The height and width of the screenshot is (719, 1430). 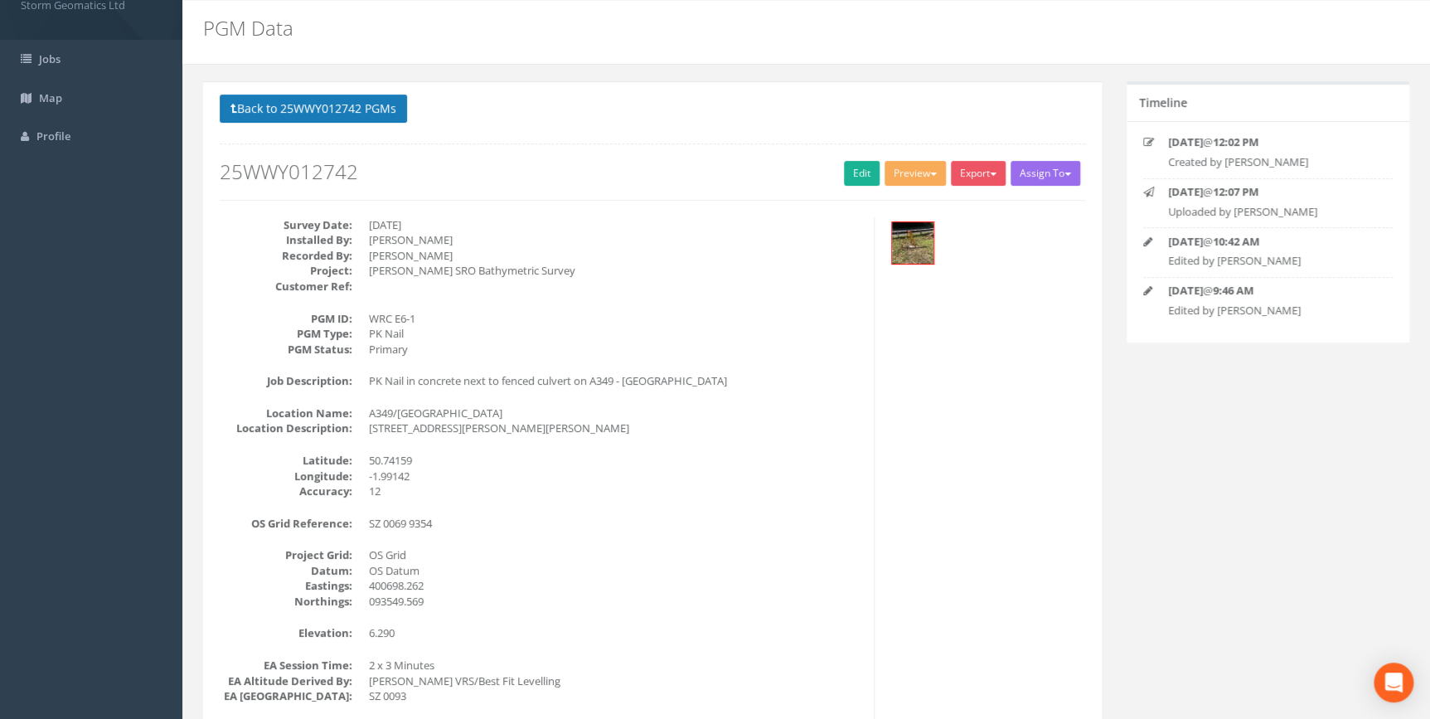 What do you see at coordinates (286, 681) in the screenshot?
I see `dt: EA Altitude Derived By:` at bounding box center [286, 681].